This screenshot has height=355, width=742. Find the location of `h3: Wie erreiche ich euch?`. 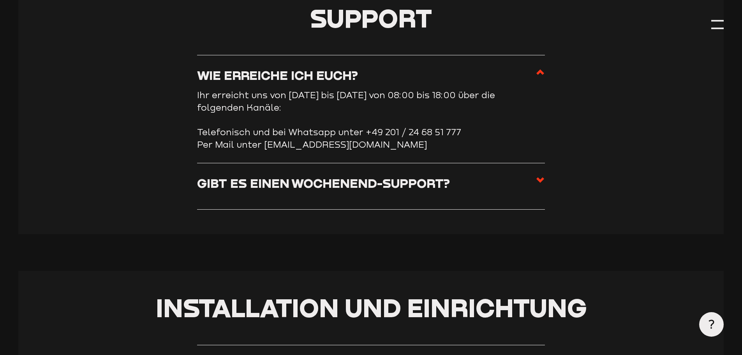

h3: Wie erreiche ich euch? is located at coordinates (277, 75).